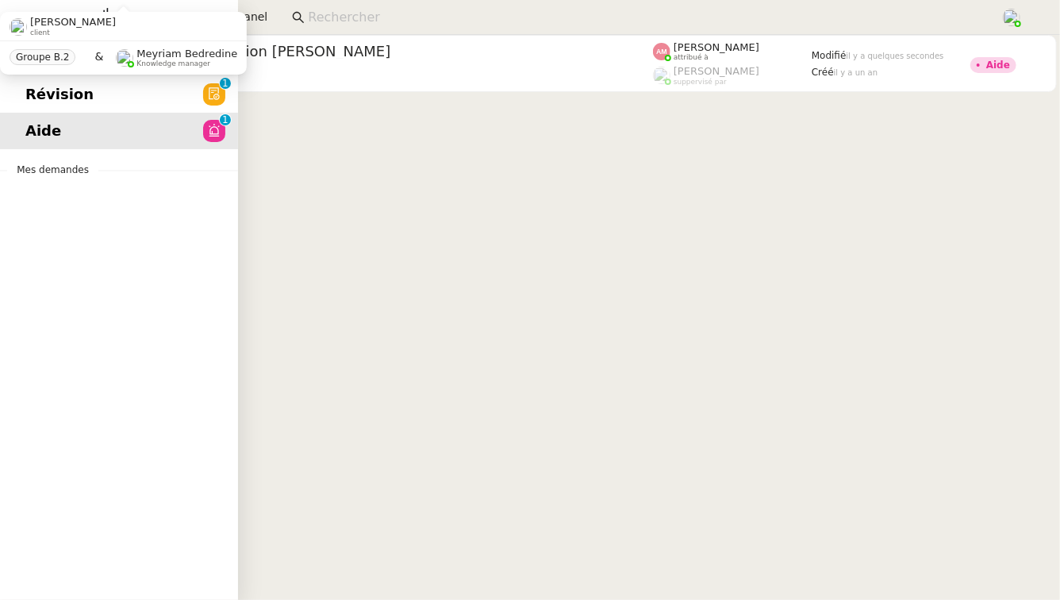  I want to click on img: svg, so click(662, 52).